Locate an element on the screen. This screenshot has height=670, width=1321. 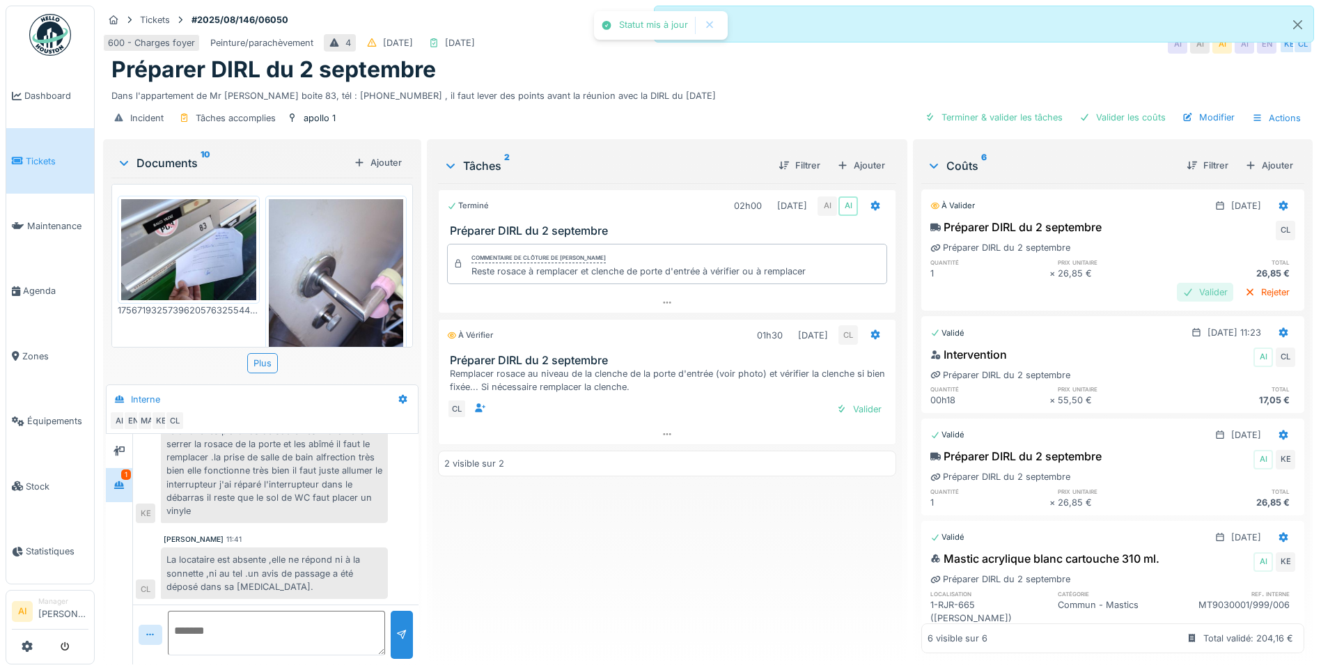
a: Tickets is located at coordinates (50, 160).